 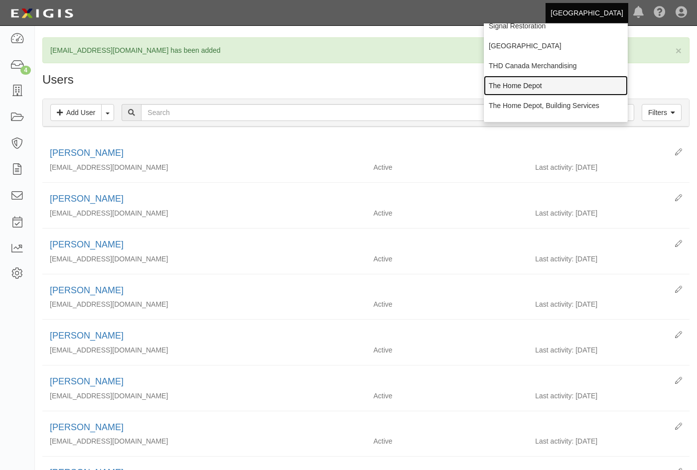 What do you see at coordinates (87, 428) in the screenshot?
I see `div: Cheryl Melendez` at bounding box center [87, 428].